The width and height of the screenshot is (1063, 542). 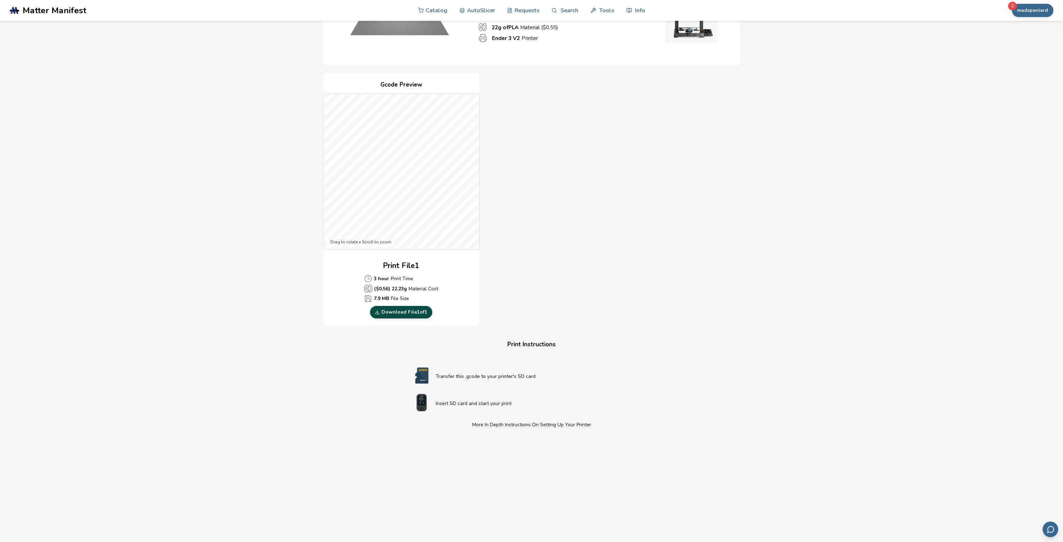 What do you see at coordinates (401, 85) in the screenshot?
I see `h4: Gcode Preview` at bounding box center [401, 85].